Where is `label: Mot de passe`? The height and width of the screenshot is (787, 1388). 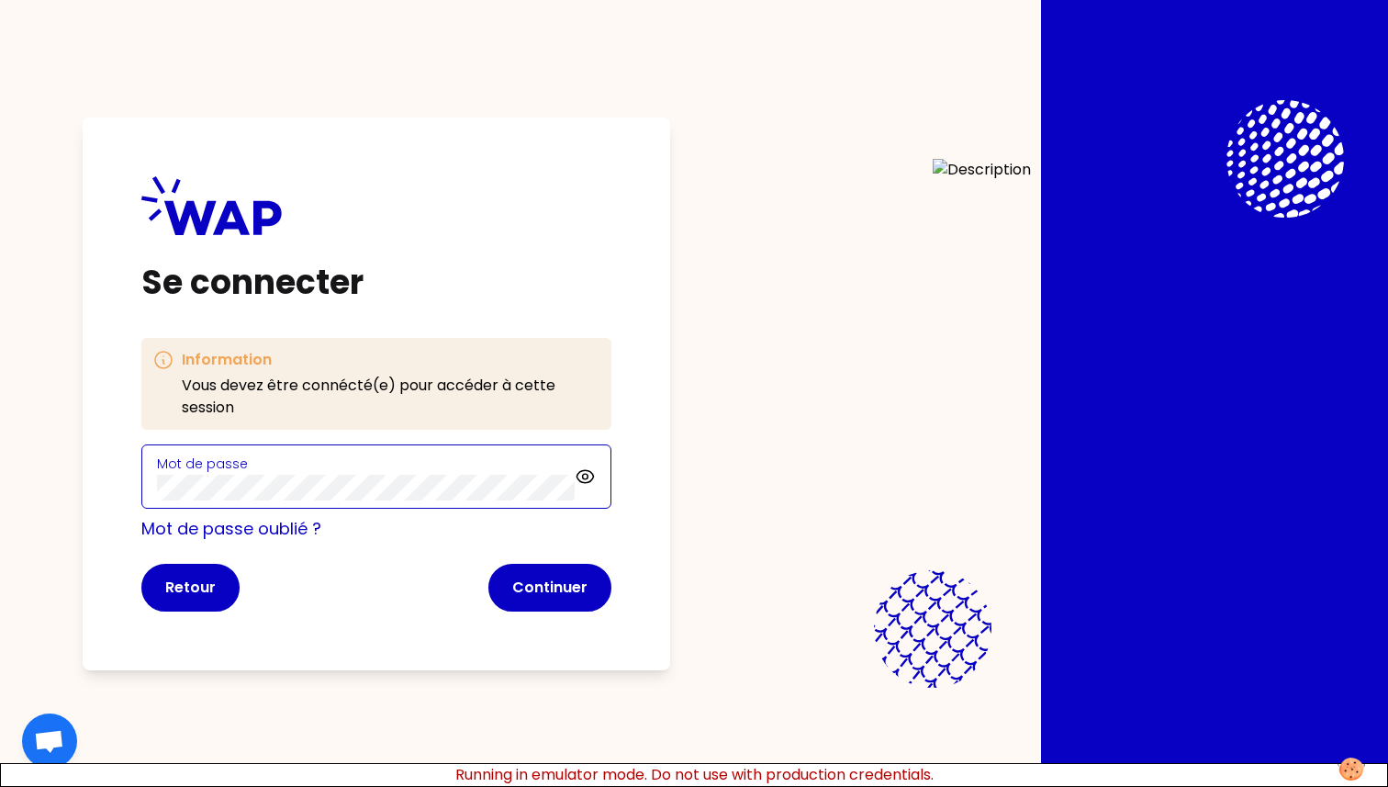
label: Mot de passe is located at coordinates (202, 464).